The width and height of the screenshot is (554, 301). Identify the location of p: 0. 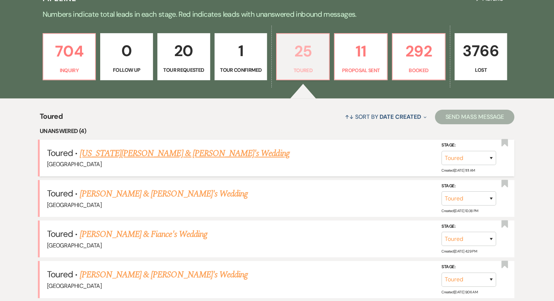
(126, 51).